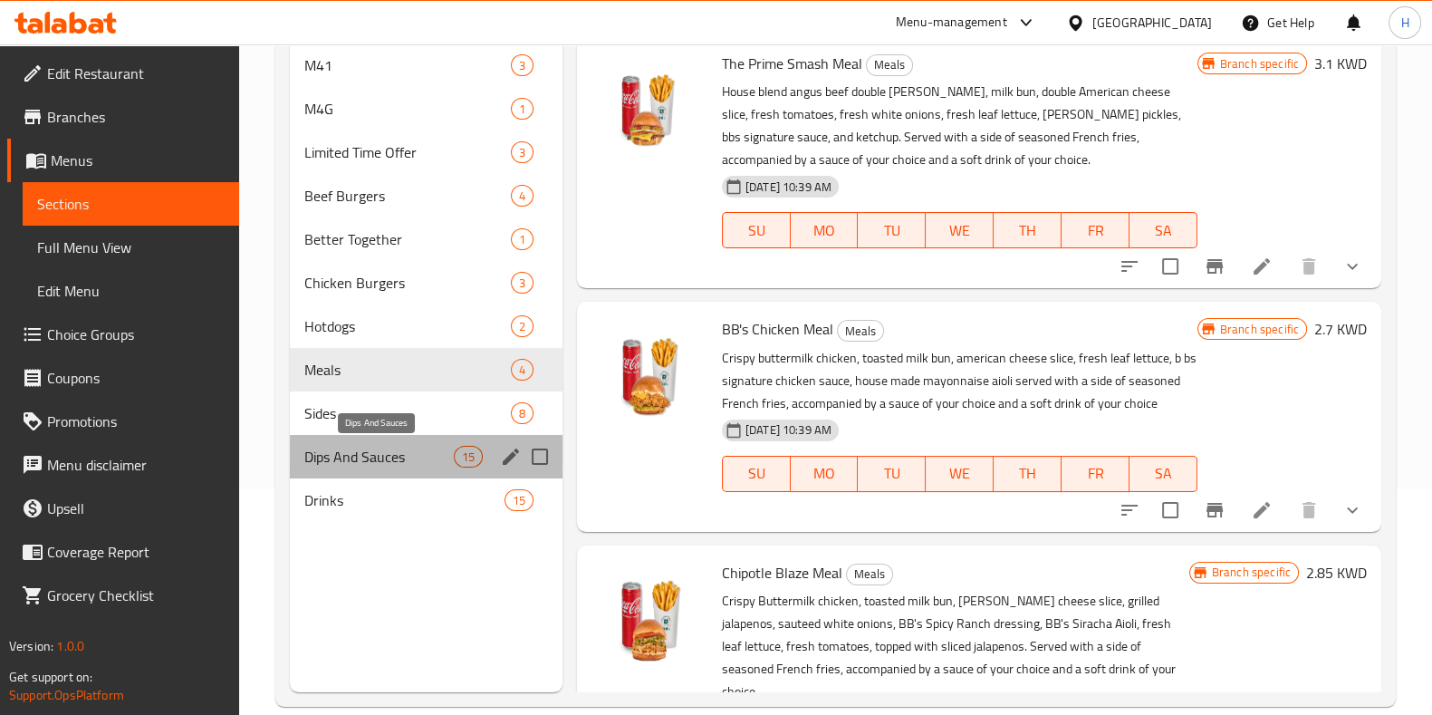  I want to click on span: Sections, so click(130, 204).